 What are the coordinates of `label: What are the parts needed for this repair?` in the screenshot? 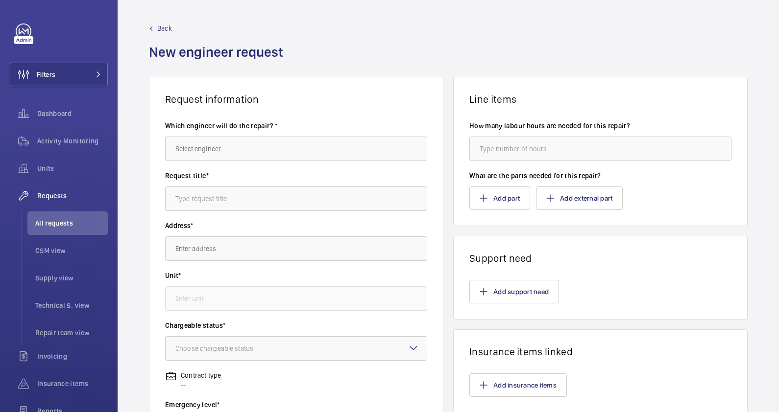 It's located at (600, 176).